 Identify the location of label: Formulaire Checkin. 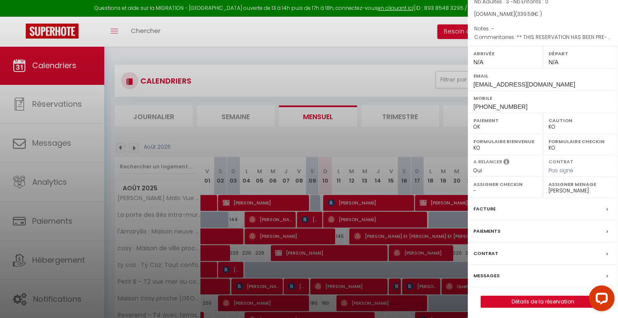
(580, 142).